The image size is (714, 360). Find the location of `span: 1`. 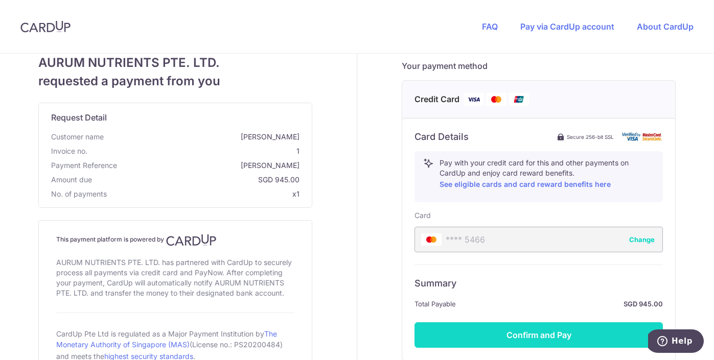

span: 1 is located at coordinates (195, 151).